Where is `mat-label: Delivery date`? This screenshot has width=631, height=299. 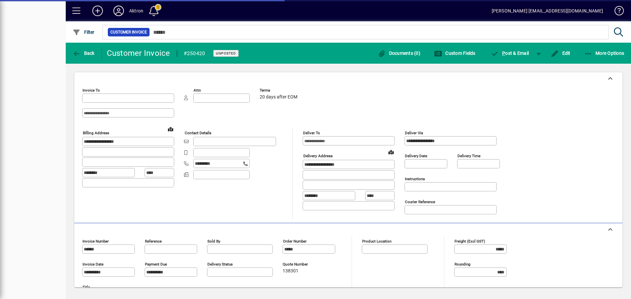
mat-label: Delivery date is located at coordinates (416, 156).